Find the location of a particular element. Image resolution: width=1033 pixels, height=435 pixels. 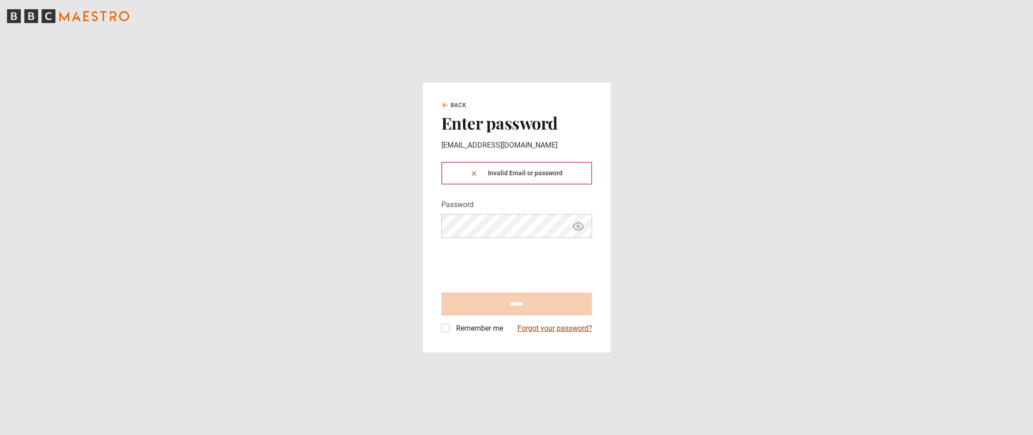

a: Forgot your password? is located at coordinates (555, 328).